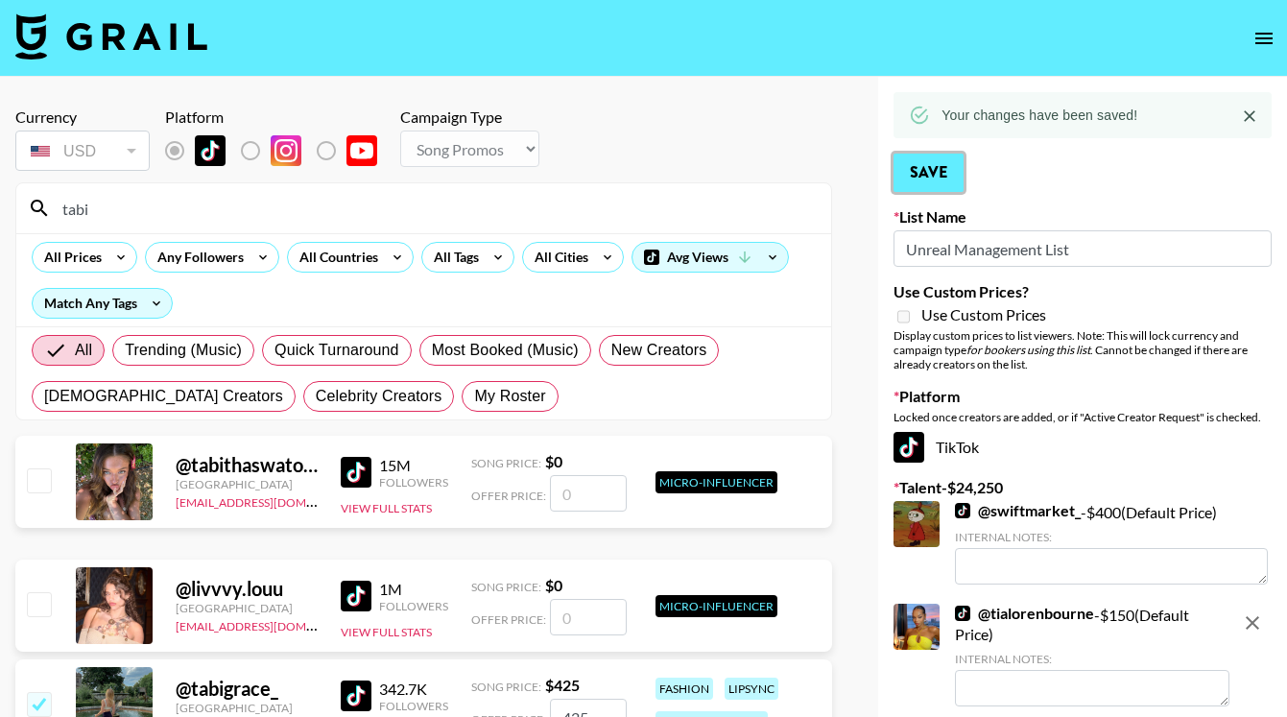 The width and height of the screenshot is (1287, 717). I want to click on div: 342.7K, so click(414, 689).